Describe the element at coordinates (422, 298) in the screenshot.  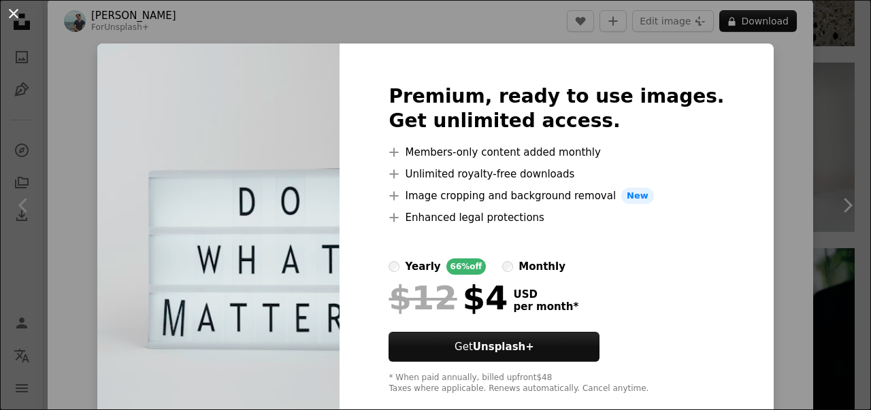
I see `span: $12` at that location.